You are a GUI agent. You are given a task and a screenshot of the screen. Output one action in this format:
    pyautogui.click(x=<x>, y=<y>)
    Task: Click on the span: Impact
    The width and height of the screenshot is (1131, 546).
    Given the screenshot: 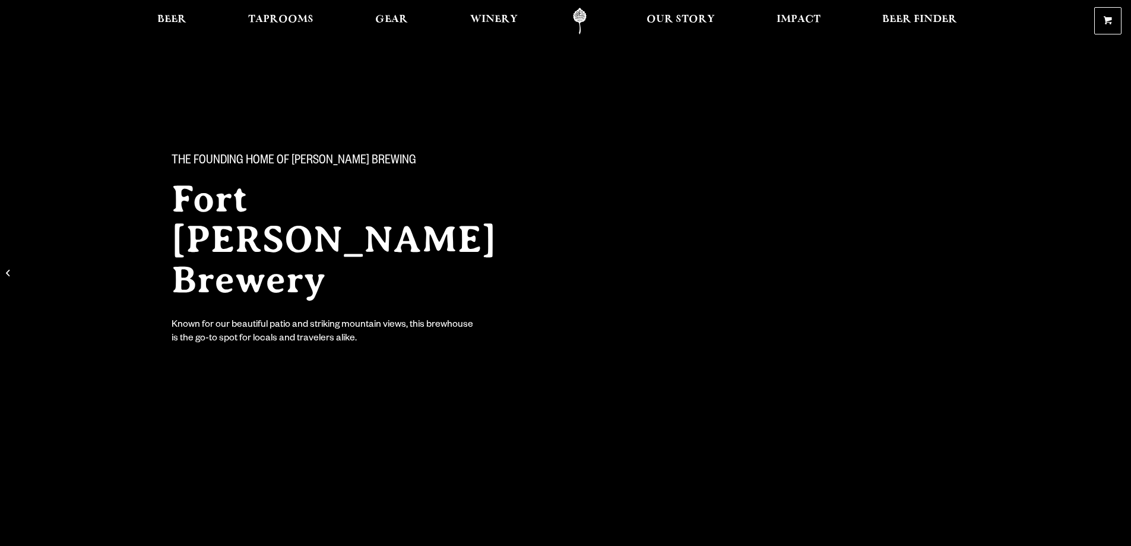 What is the action you would take?
    pyautogui.click(x=799, y=20)
    